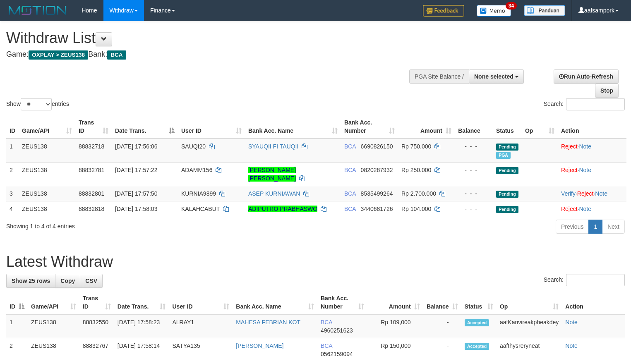  Describe the element at coordinates (443, 11) in the screenshot. I see `img: Feedback.jpg` at that location.